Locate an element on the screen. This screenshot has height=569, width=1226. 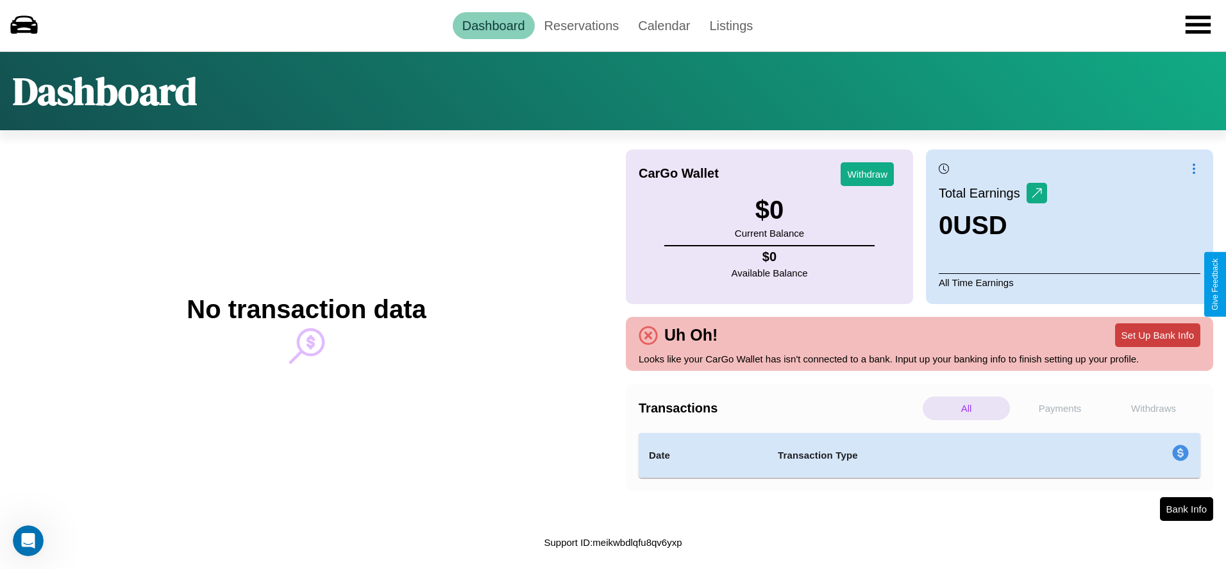
h4: $ 0 is located at coordinates (769, 256).